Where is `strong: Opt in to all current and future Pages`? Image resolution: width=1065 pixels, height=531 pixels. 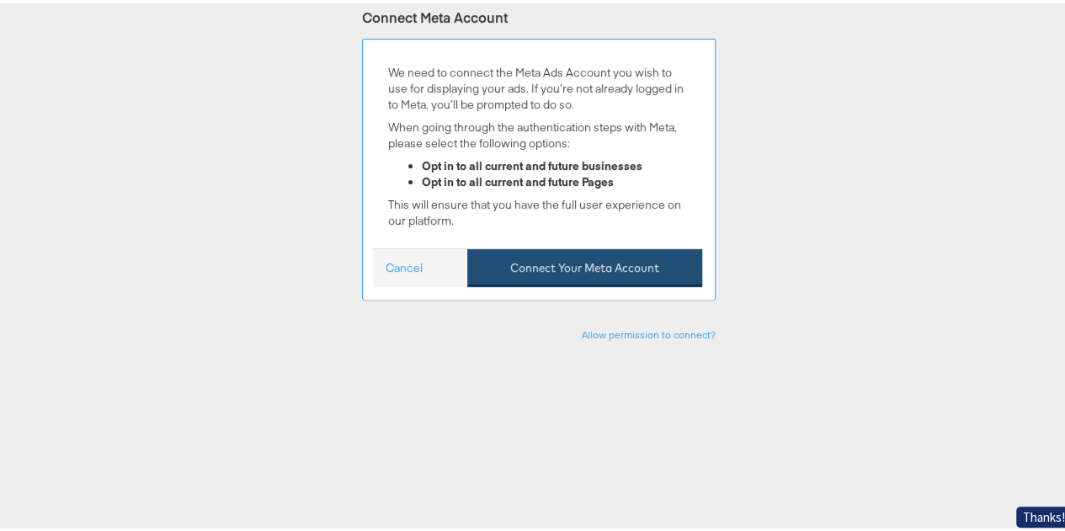 strong: Opt in to all current and future Pages is located at coordinates (518, 179).